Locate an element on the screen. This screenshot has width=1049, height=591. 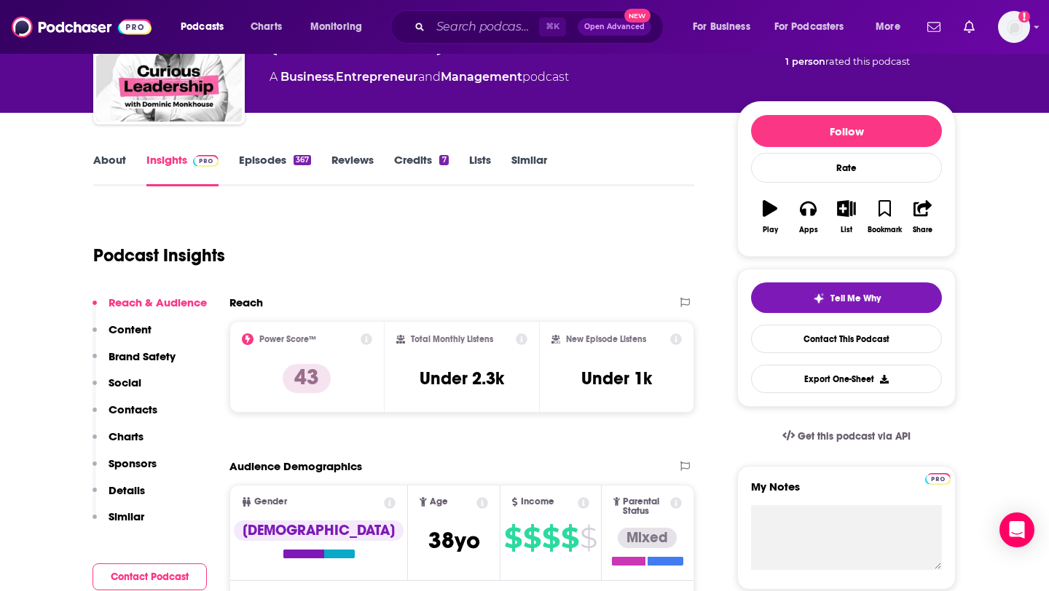
span: 1 person is located at coordinates (805, 61).